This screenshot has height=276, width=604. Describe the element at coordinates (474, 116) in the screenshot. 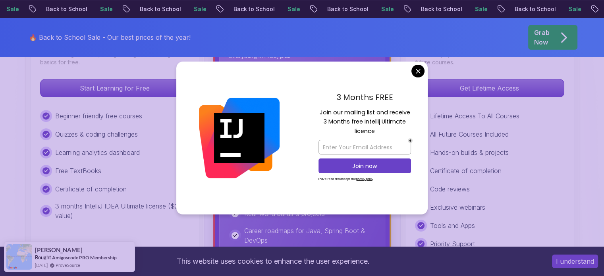

I see `p: Lifetime Access To All Courses` at that location.